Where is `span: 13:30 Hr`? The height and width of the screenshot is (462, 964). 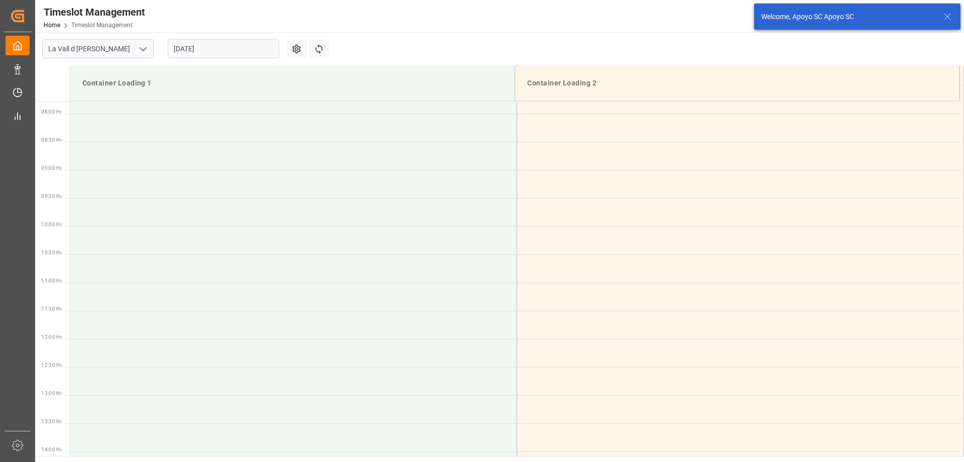 span: 13:30 Hr is located at coordinates (51, 421).